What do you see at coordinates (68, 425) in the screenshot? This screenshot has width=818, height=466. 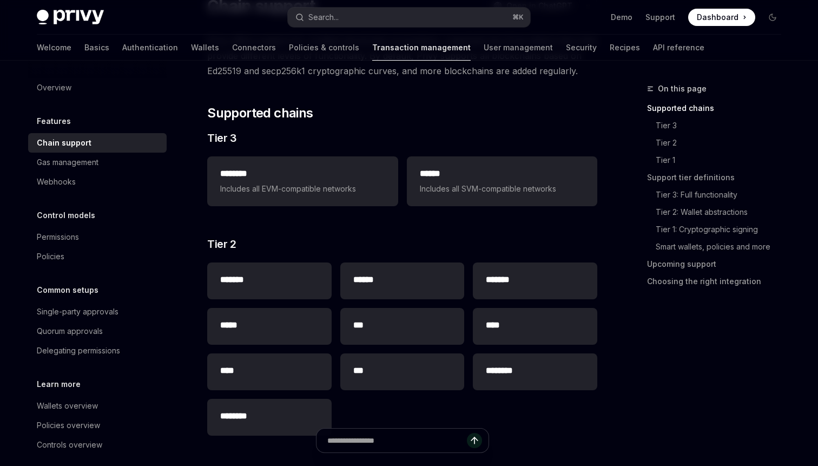 I see `div: Policies overview` at bounding box center [68, 425].